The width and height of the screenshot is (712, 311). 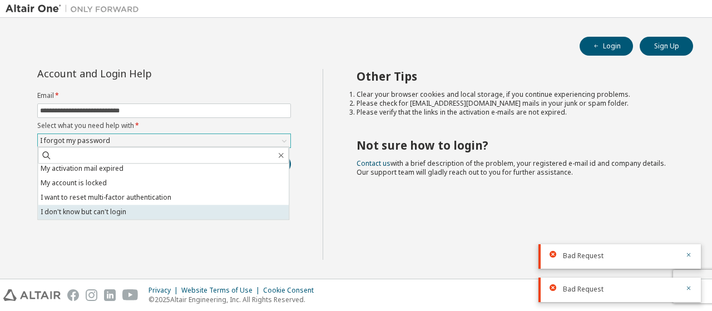 What do you see at coordinates (234, 299) in the screenshot?
I see `p: © 2025 Altair Engineering, Inc. All Rights Reserved.` at bounding box center [234, 299].